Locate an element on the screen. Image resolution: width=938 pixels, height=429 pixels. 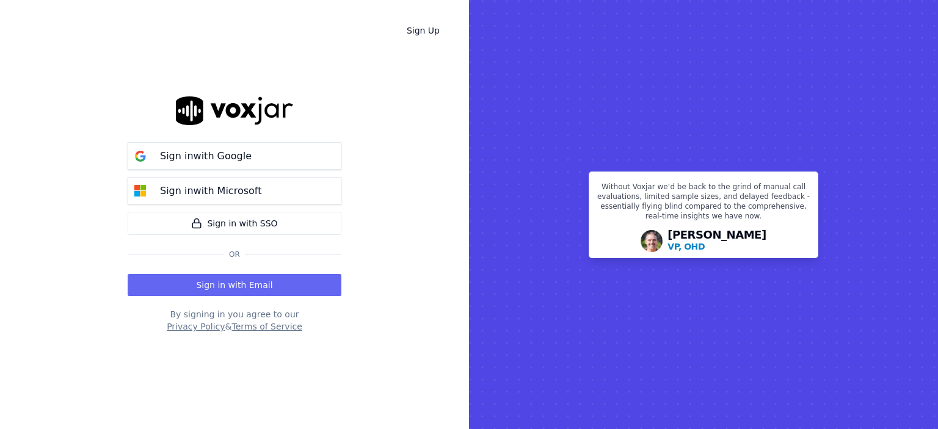
div: By signing in you agree to our & is located at coordinates (234, 320).